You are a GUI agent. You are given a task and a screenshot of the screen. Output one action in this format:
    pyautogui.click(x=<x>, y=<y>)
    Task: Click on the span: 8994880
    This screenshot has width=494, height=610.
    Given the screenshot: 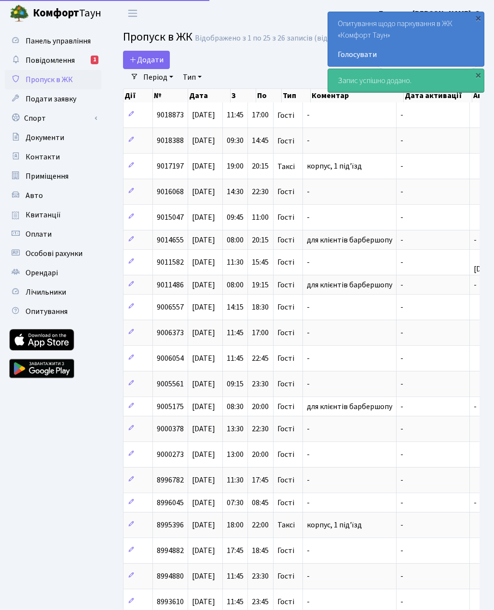 What is the action you would take?
    pyautogui.click(x=170, y=577)
    